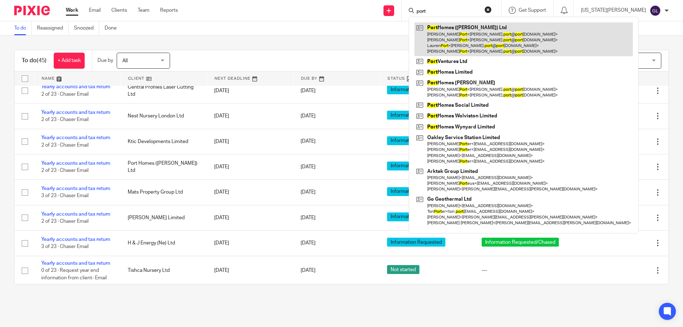 The height and width of the screenshot is (327, 683). I want to click on td: Mats Property Group Ltd, so click(164, 192).